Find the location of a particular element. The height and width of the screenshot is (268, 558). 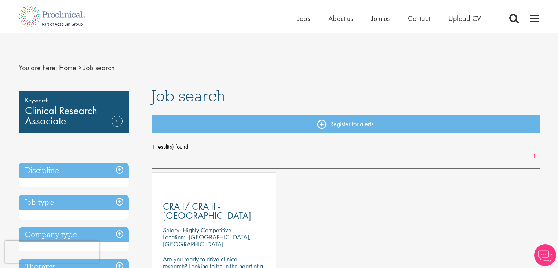

div: Clinical Research Associate is located at coordinates (74, 112).